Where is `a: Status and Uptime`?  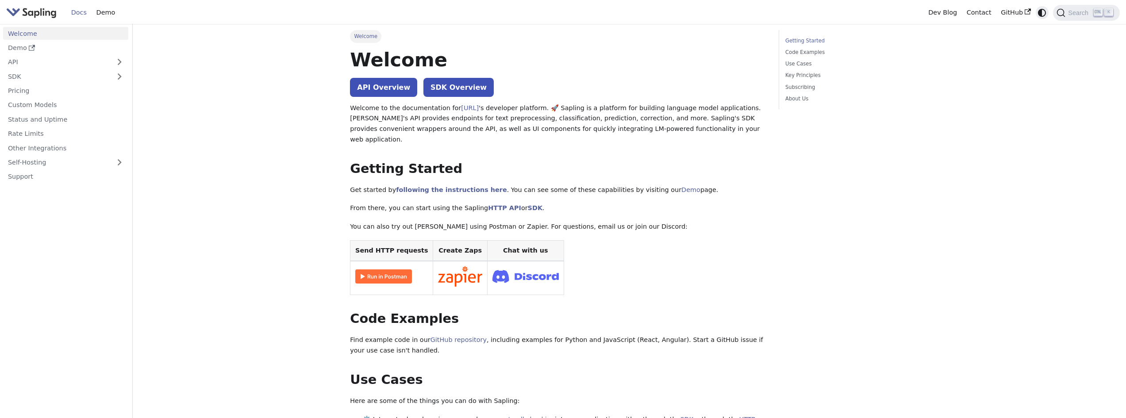 a: Status and Uptime is located at coordinates (65, 119).